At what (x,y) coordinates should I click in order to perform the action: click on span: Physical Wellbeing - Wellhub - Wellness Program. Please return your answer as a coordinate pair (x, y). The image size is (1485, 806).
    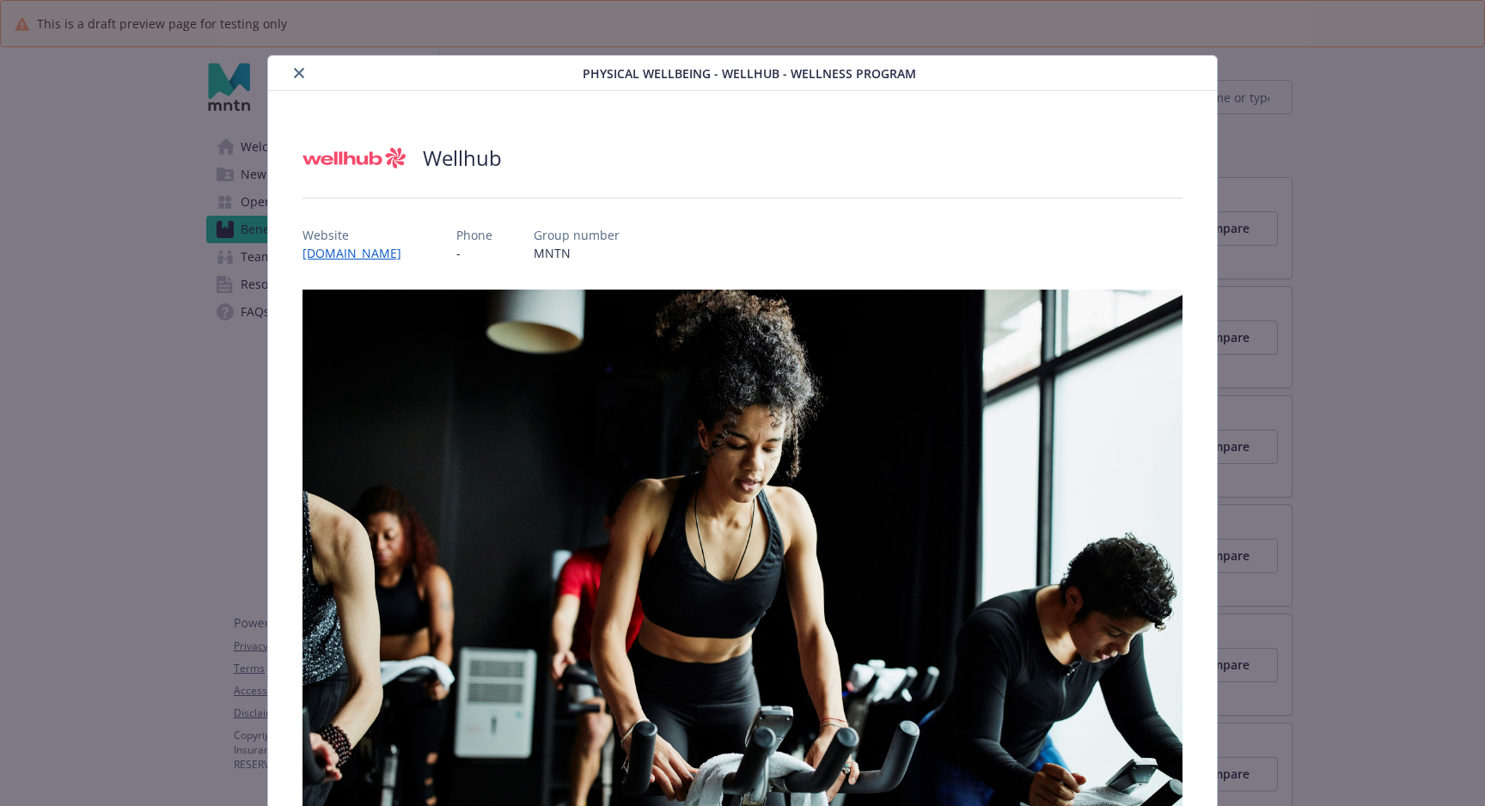
    Looking at the image, I should click on (749, 73).